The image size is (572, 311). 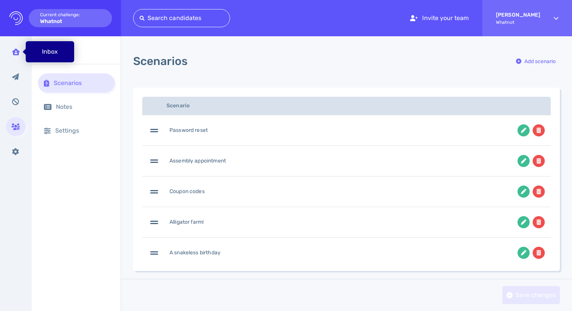 What do you see at coordinates (187, 223) in the screenshot?
I see `div: Alligator farm!` at bounding box center [187, 223].